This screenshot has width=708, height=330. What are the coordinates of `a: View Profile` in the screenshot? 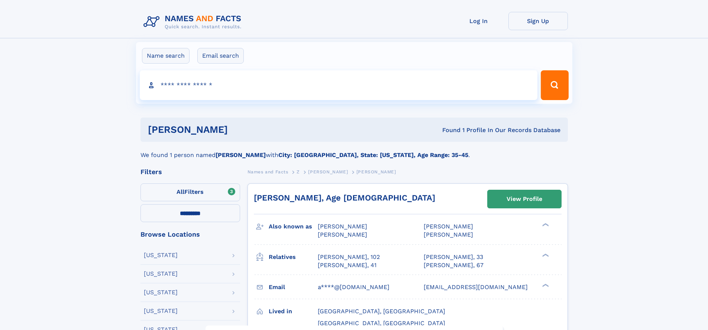 It's located at (524, 199).